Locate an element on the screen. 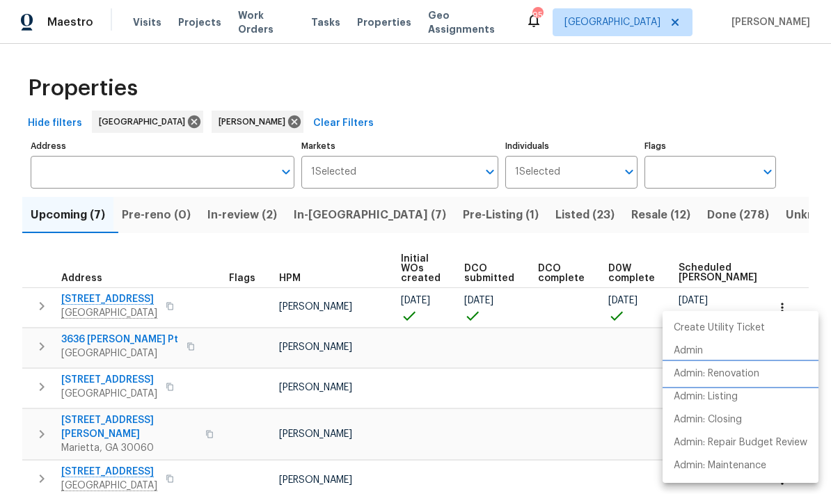 The height and width of the screenshot is (494, 831). p: Admin is located at coordinates (688, 351).